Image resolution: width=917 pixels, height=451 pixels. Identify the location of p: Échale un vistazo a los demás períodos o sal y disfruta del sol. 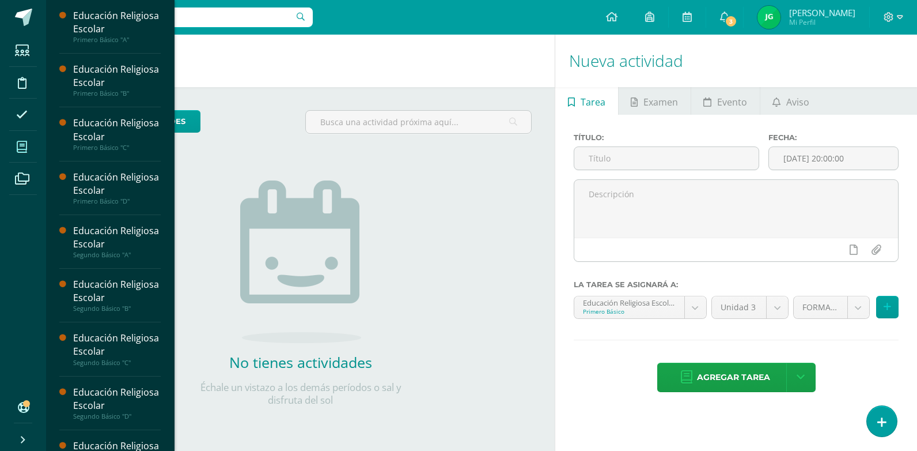
(301, 393).